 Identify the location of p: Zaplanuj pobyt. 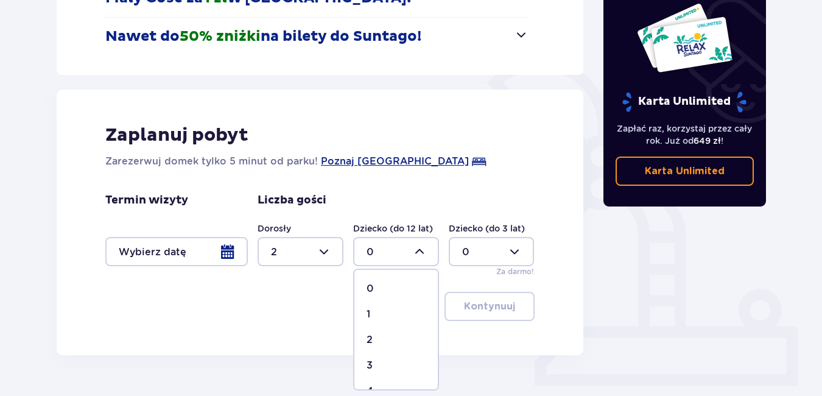
(177, 135).